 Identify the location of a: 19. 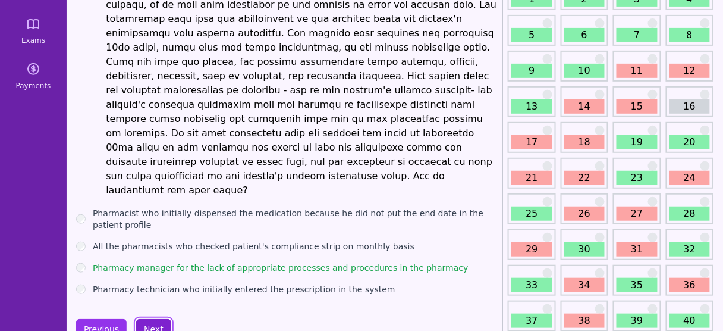
(637, 142).